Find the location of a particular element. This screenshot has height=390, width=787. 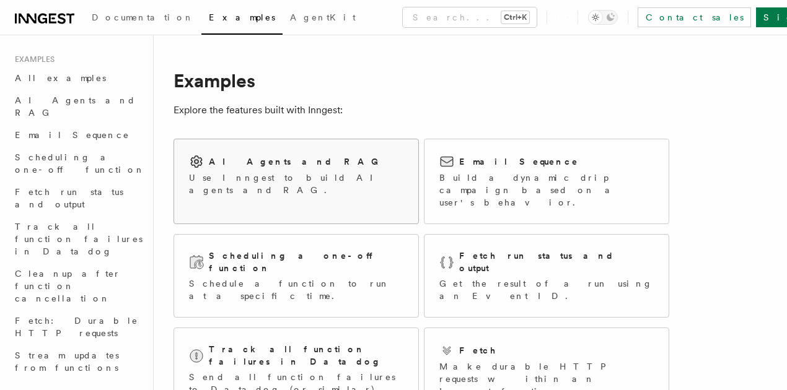

h2: Scheduling a one-off function is located at coordinates (306, 262).